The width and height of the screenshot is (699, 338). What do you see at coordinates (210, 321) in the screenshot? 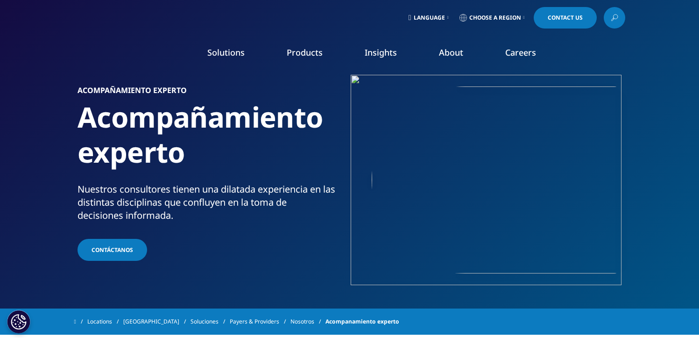
I see `a: Soluciones` at bounding box center [210, 321].